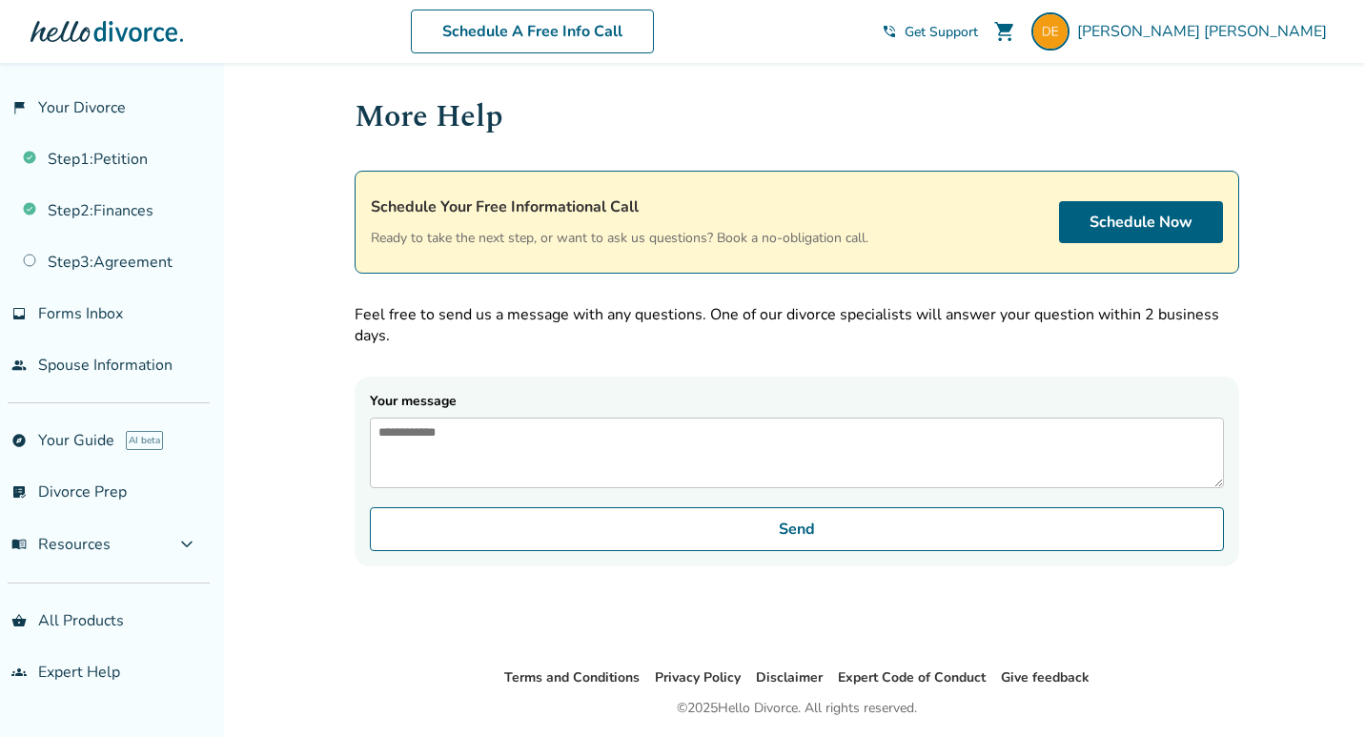 Image resolution: width=1365 pixels, height=737 pixels. Describe the element at coordinates (930, 31) in the screenshot. I see `a: phone_in_talkGet Support` at that location.